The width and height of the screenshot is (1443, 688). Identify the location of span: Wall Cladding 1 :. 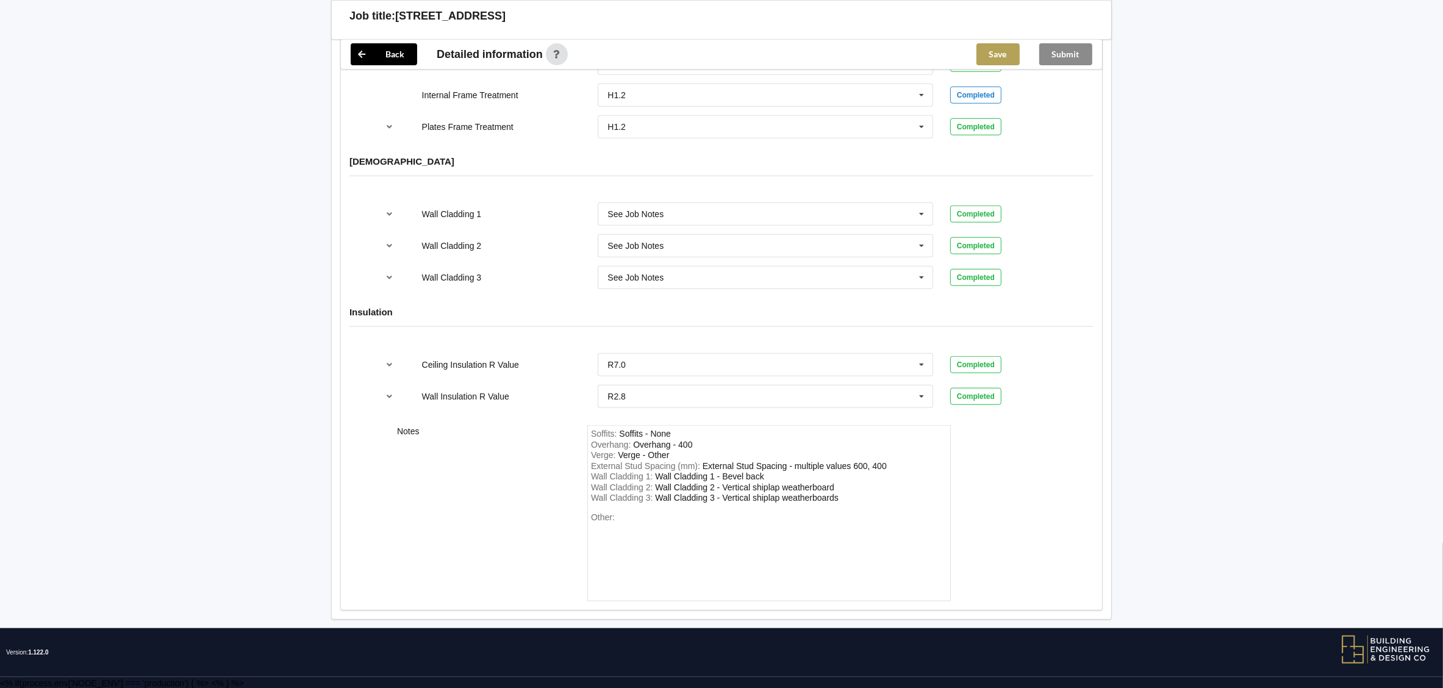
(623, 476).